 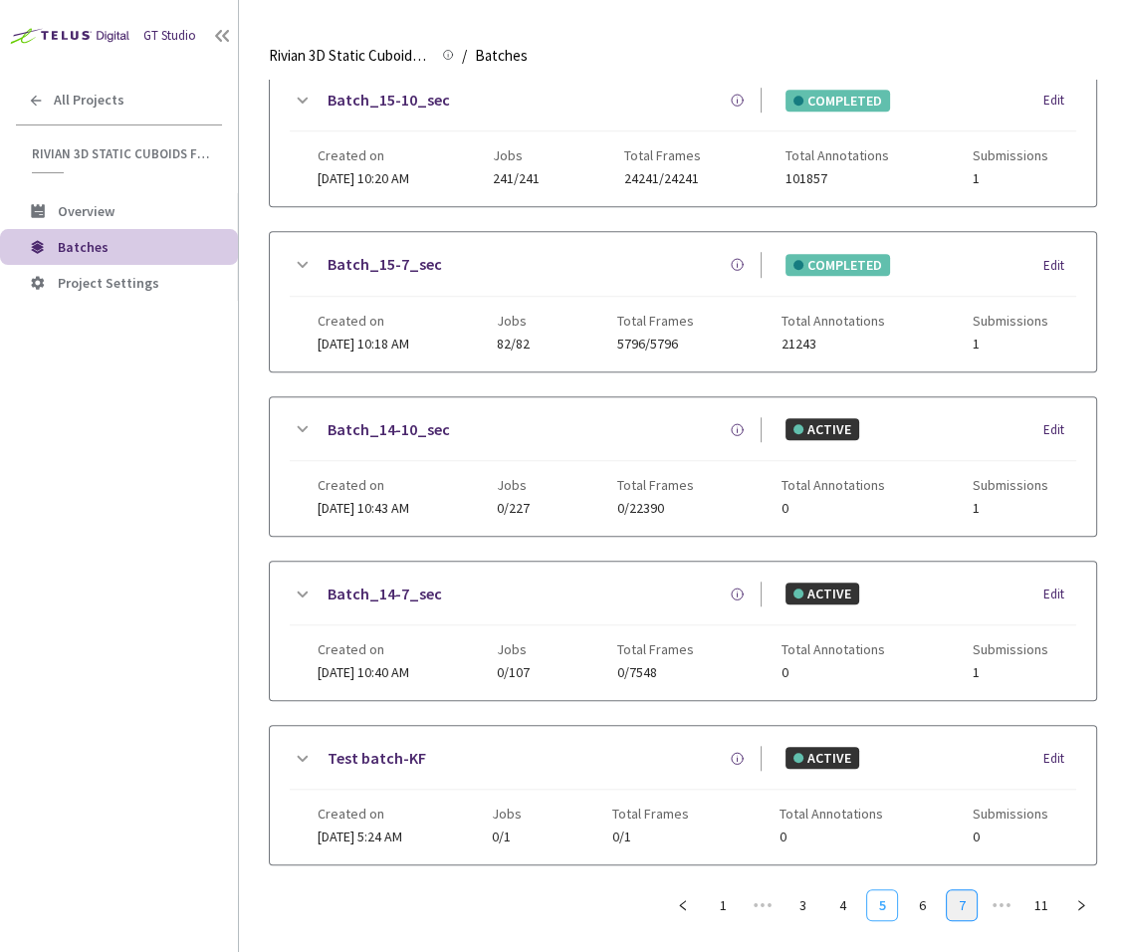 What do you see at coordinates (513, 672) in the screenshot?
I see `span: 0/107` at bounding box center [513, 672].